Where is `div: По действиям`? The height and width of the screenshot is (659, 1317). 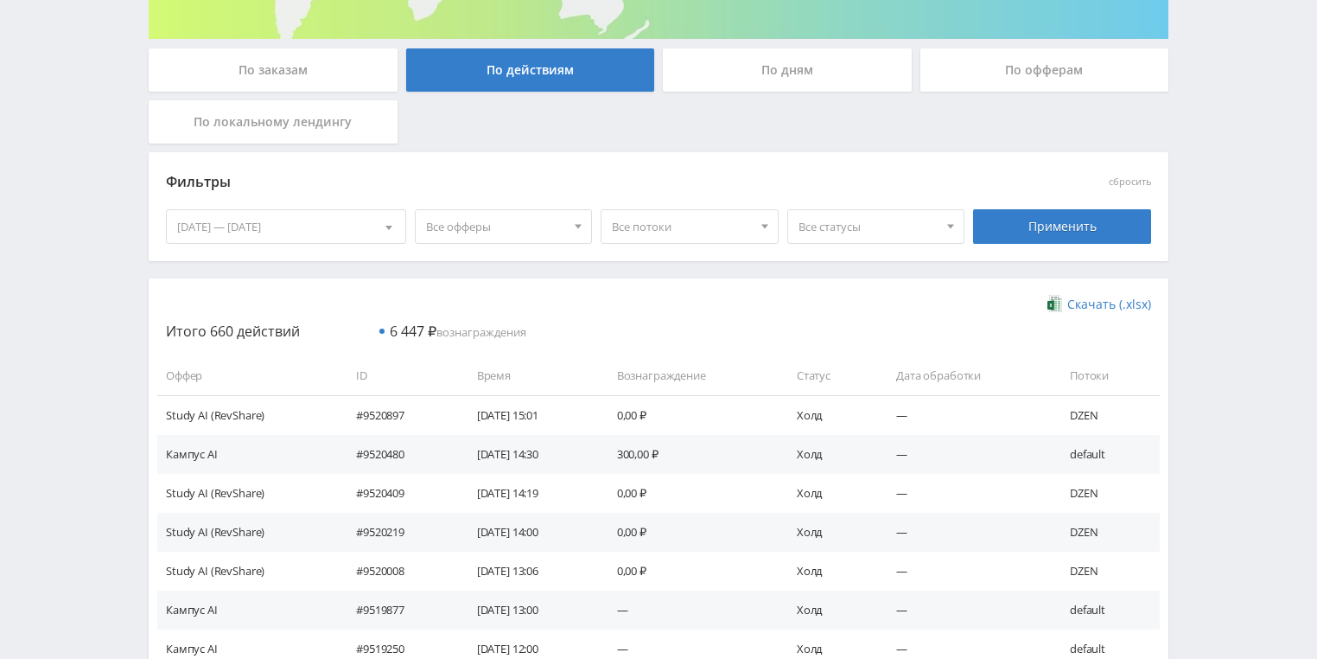 div: По действиям is located at coordinates (531, 70).